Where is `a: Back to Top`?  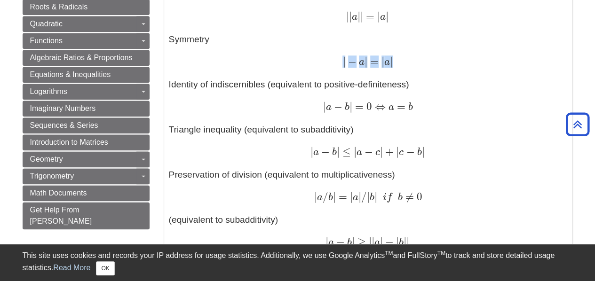
a: Back to Top is located at coordinates (577, 124).